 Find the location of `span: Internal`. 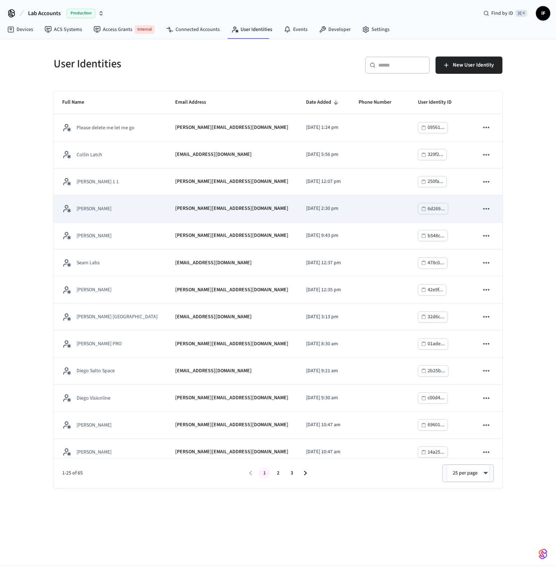

span: Internal is located at coordinates (145, 30).